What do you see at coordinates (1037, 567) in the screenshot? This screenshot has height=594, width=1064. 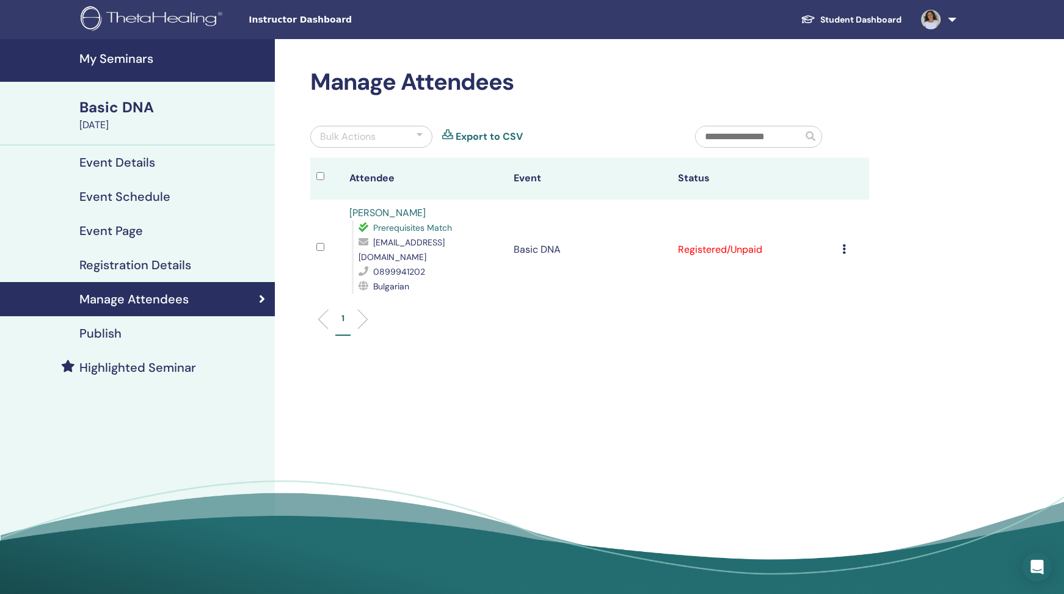 I see `div: Open Intercom Messenger` at bounding box center [1037, 567].